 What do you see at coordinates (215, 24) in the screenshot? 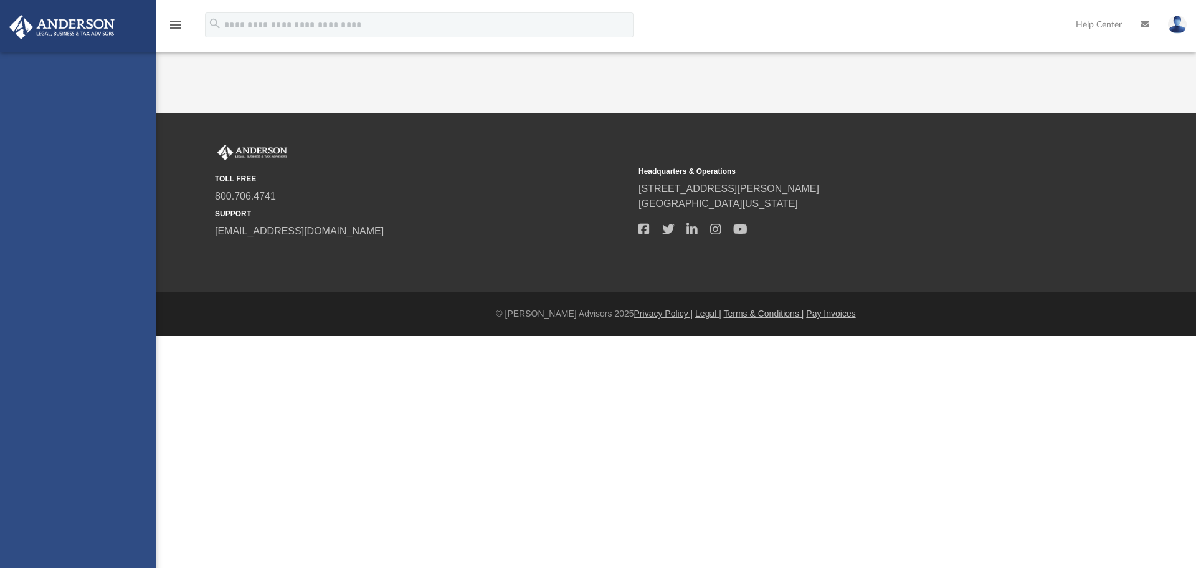
I see `i: search` at bounding box center [215, 24].